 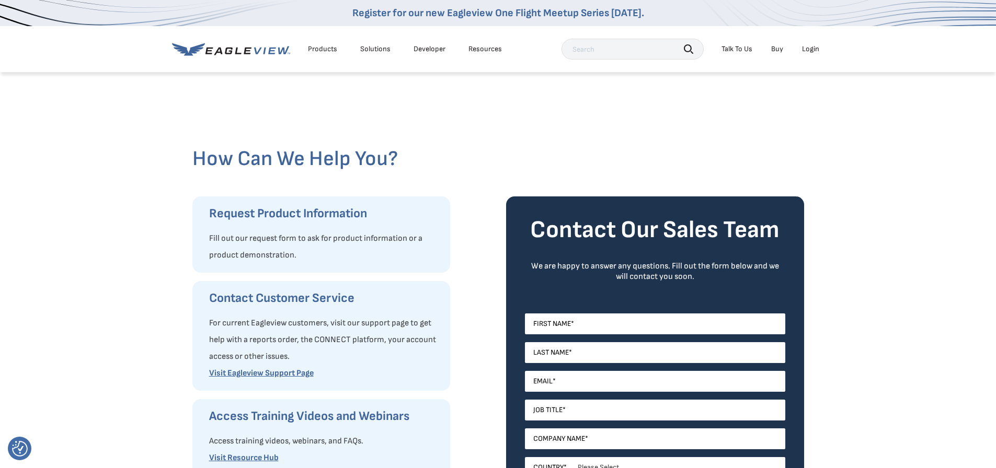 What do you see at coordinates (324, 417) in the screenshot?
I see `h3: Access Training Videos and Webinars` at bounding box center [324, 417].